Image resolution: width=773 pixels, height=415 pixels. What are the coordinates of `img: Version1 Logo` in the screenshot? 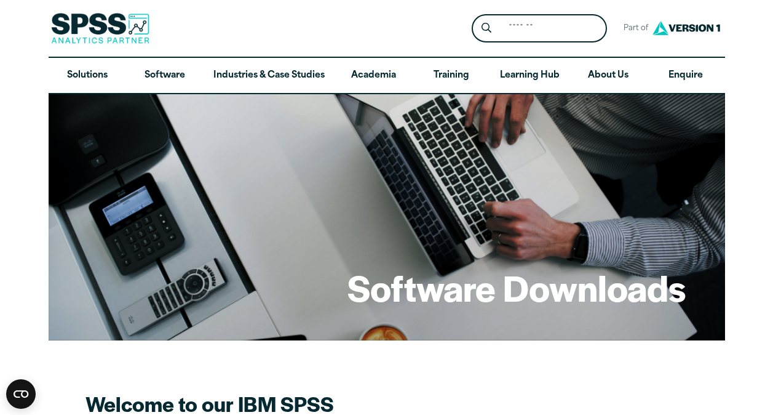 It's located at (686, 28).